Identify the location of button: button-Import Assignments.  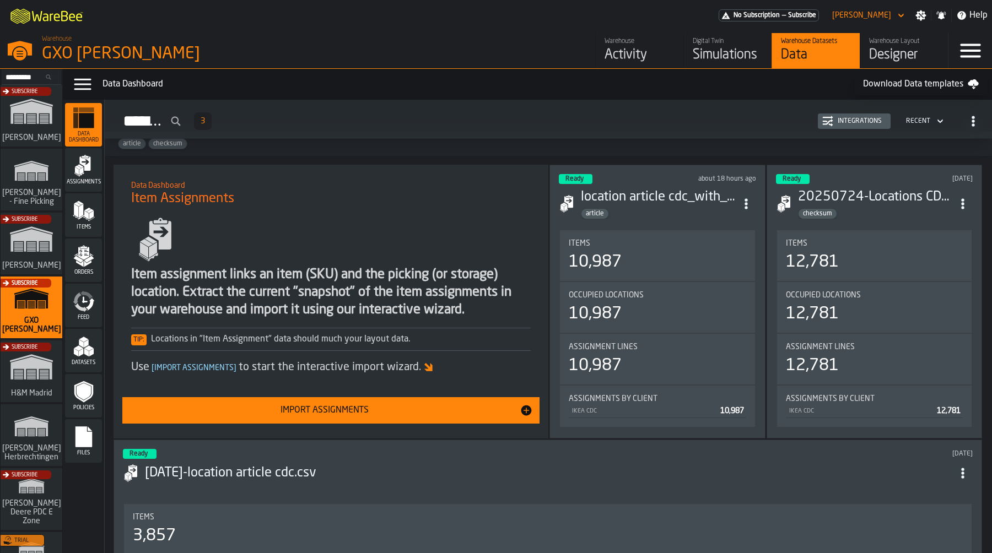
(331, 410).